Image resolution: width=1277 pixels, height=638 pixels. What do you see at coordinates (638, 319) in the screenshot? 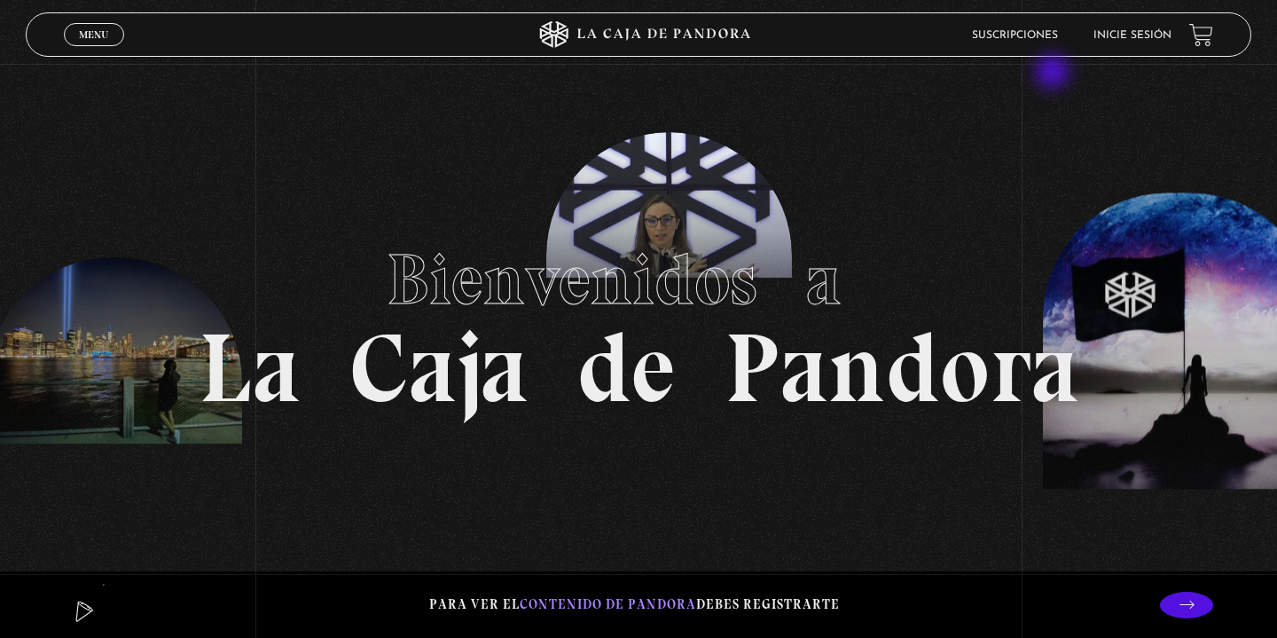
I see `h1: La Caja de Pandora` at bounding box center [638, 319].